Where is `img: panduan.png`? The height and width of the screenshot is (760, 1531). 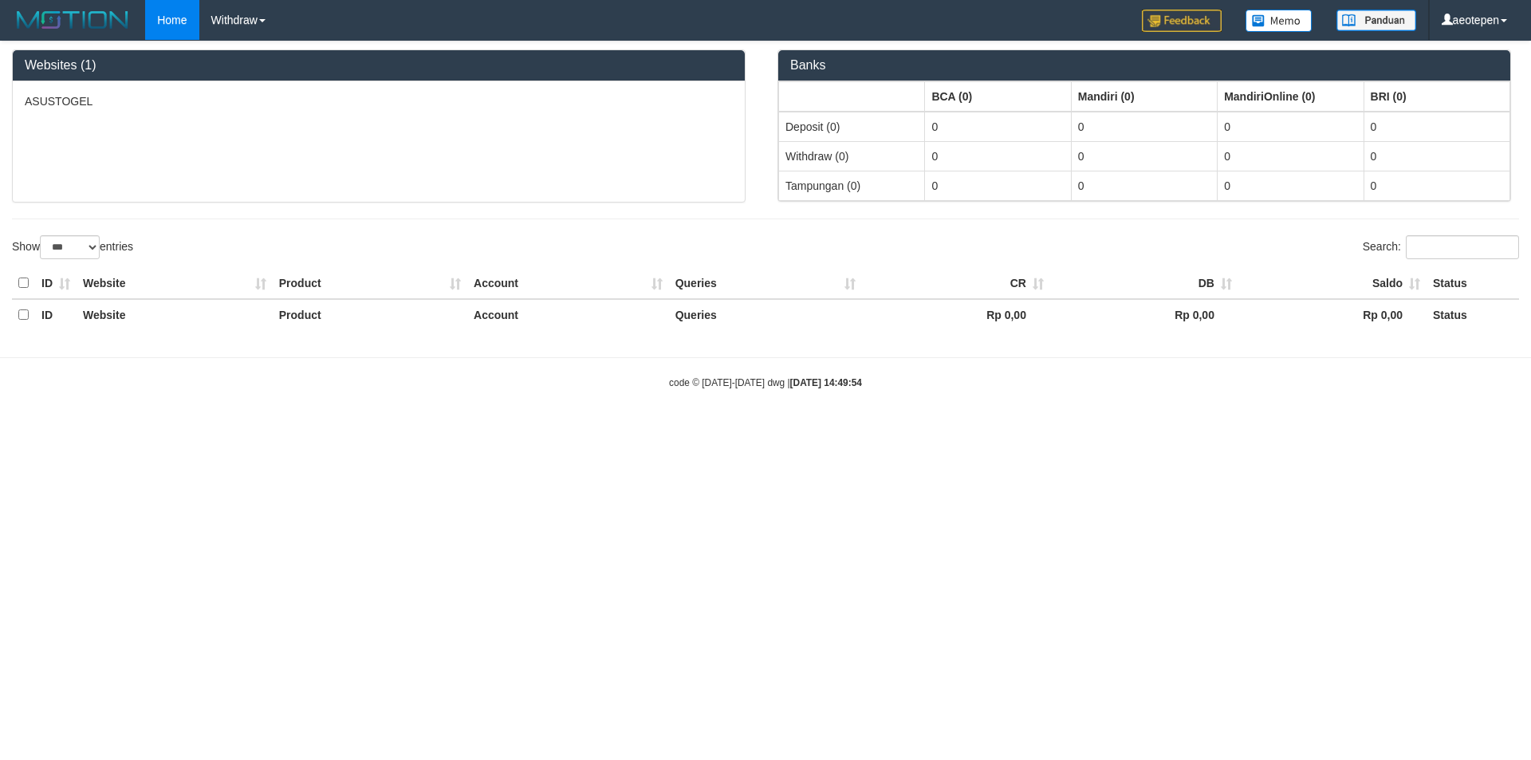
img: panduan.png is located at coordinates (1376, 20).